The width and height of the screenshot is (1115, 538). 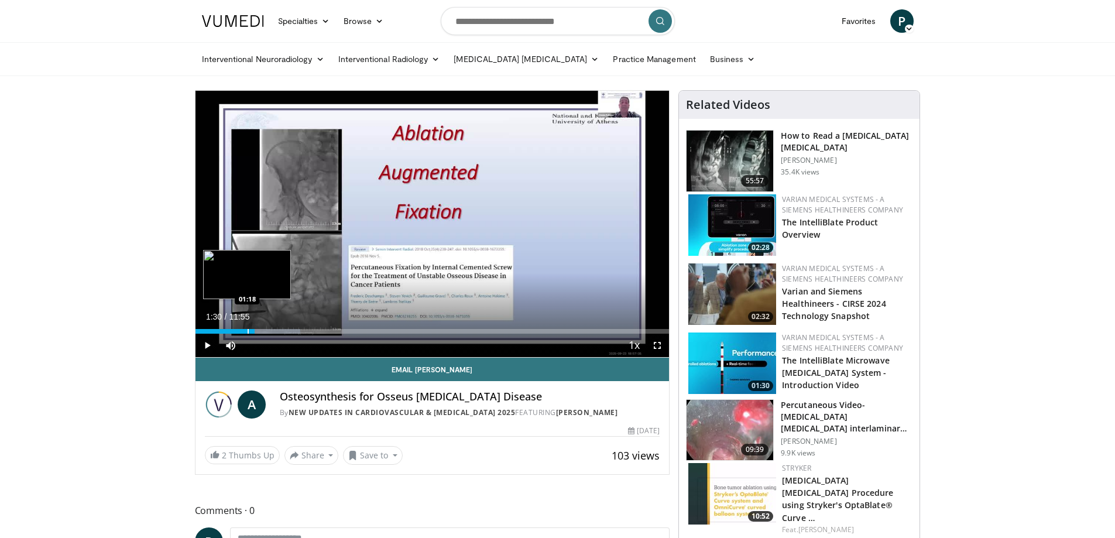 I want to click on a: The IntelliBlate Product Overview, so click(x=830, y=228).